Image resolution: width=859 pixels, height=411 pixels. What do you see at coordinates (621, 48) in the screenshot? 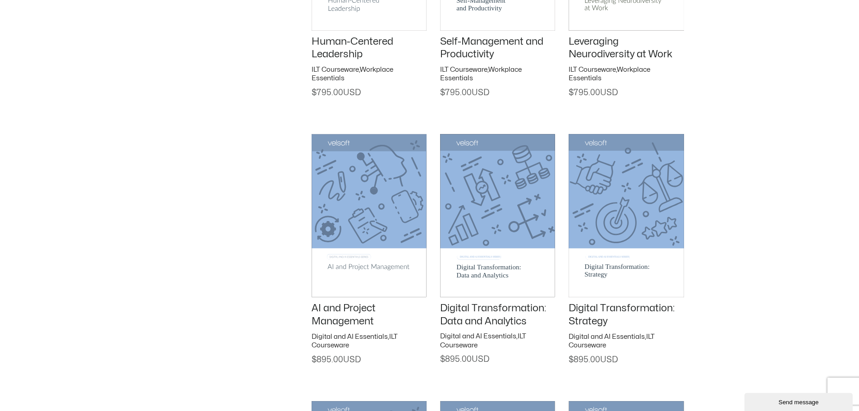
I see `a: Leveraging Neurodiversity at Work` at bounding box center [621, 48].